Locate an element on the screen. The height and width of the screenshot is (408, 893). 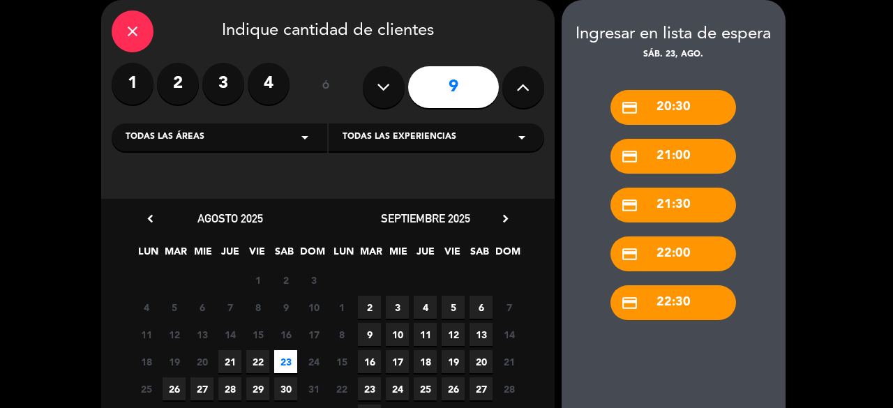
label: 3 is located at coordinates (223, 84).